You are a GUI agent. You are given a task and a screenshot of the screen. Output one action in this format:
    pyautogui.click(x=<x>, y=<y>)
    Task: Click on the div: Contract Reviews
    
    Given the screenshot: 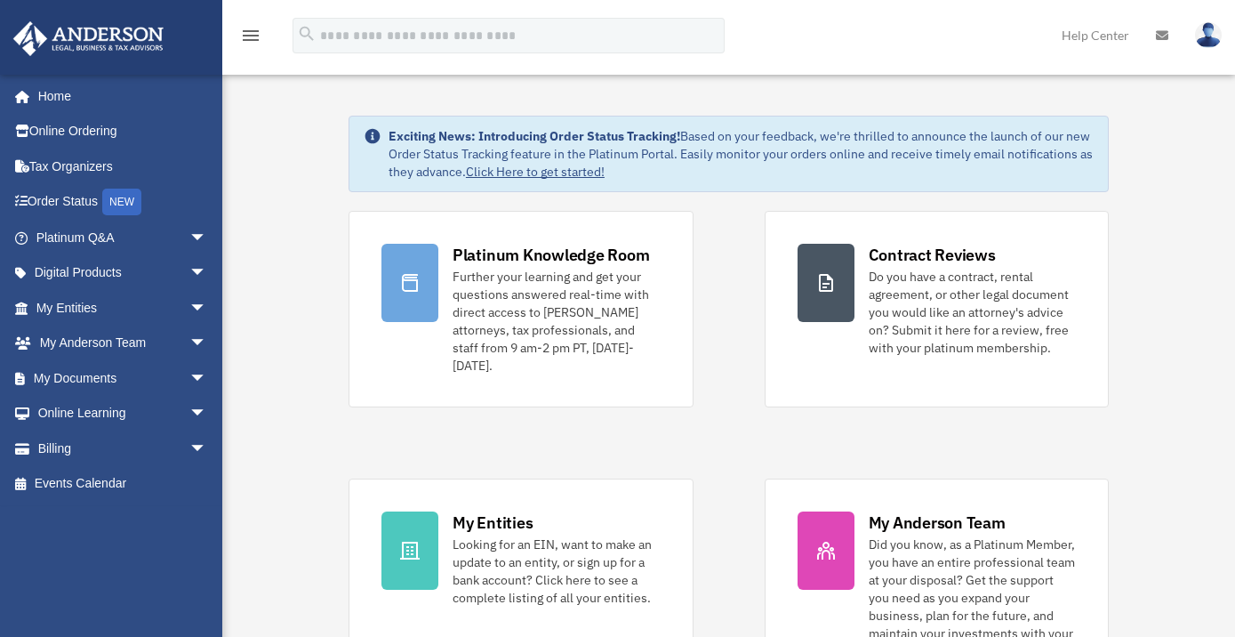 What is the action you would take?
    pyautogui.click(x=932, y=254)
    